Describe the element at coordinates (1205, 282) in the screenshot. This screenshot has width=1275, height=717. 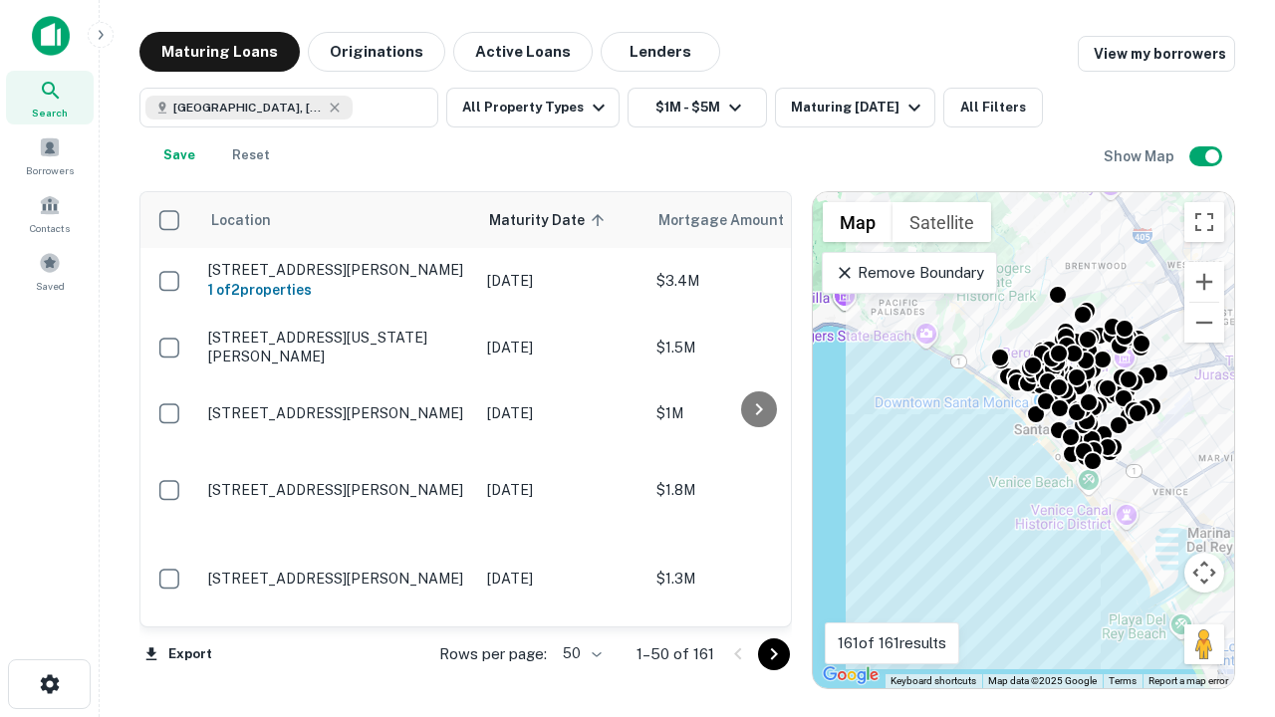
I see `button: Zoom in` at that location.